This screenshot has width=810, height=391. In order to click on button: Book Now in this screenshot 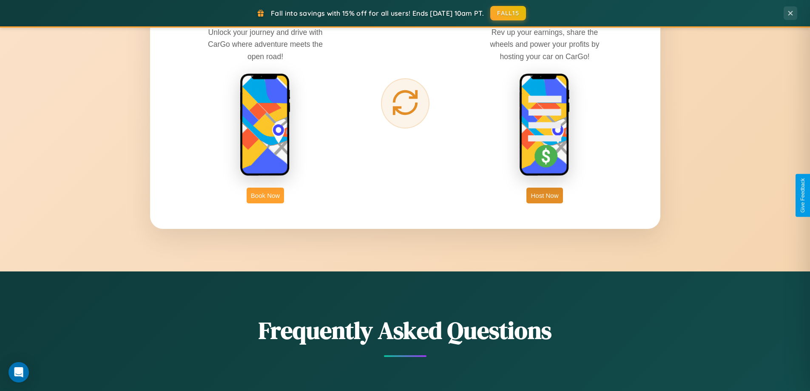, I will do `click(265, 195)`.